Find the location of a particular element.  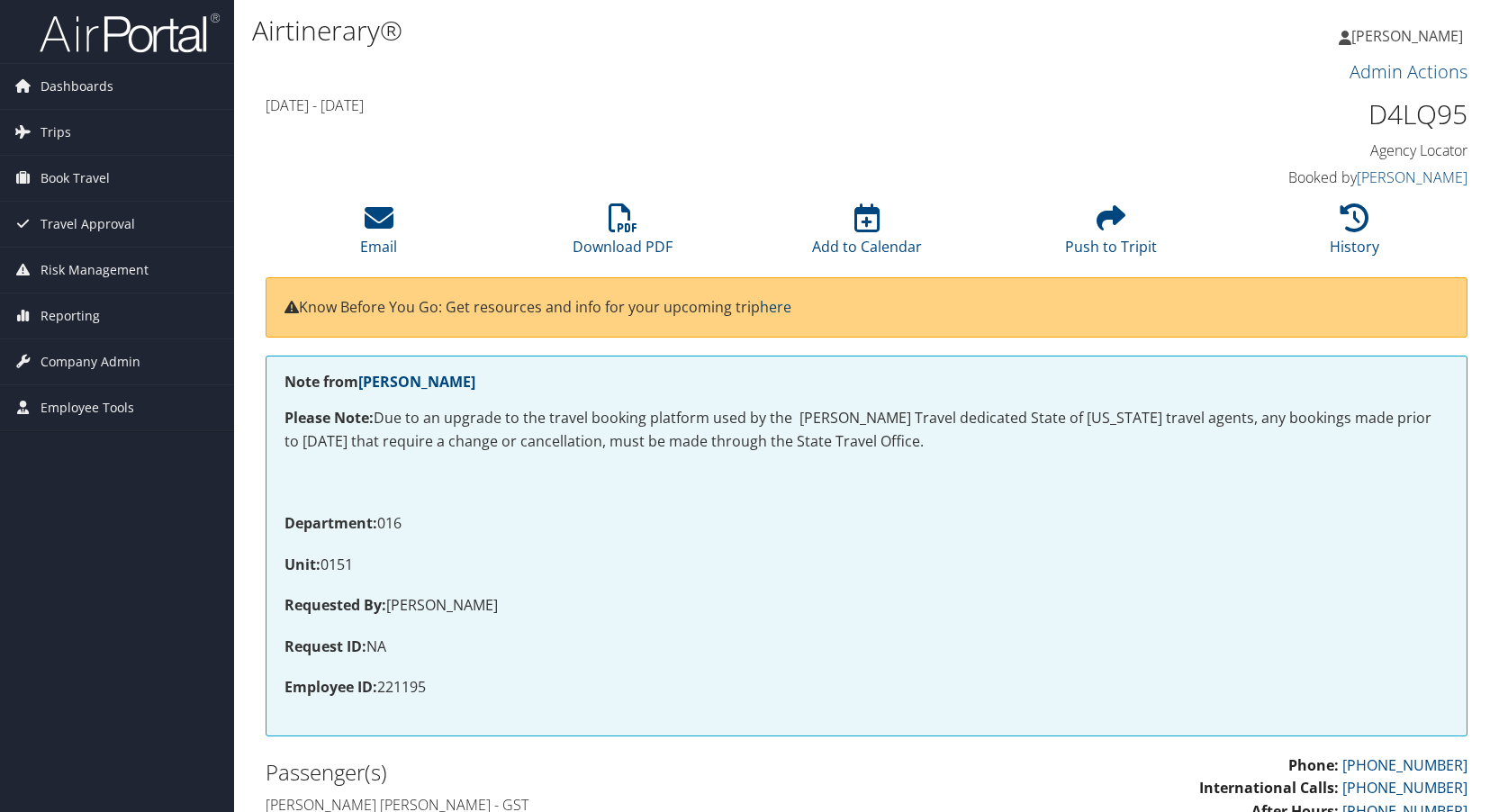

h1: Airtinerary® is located at coordinates (661, 30).